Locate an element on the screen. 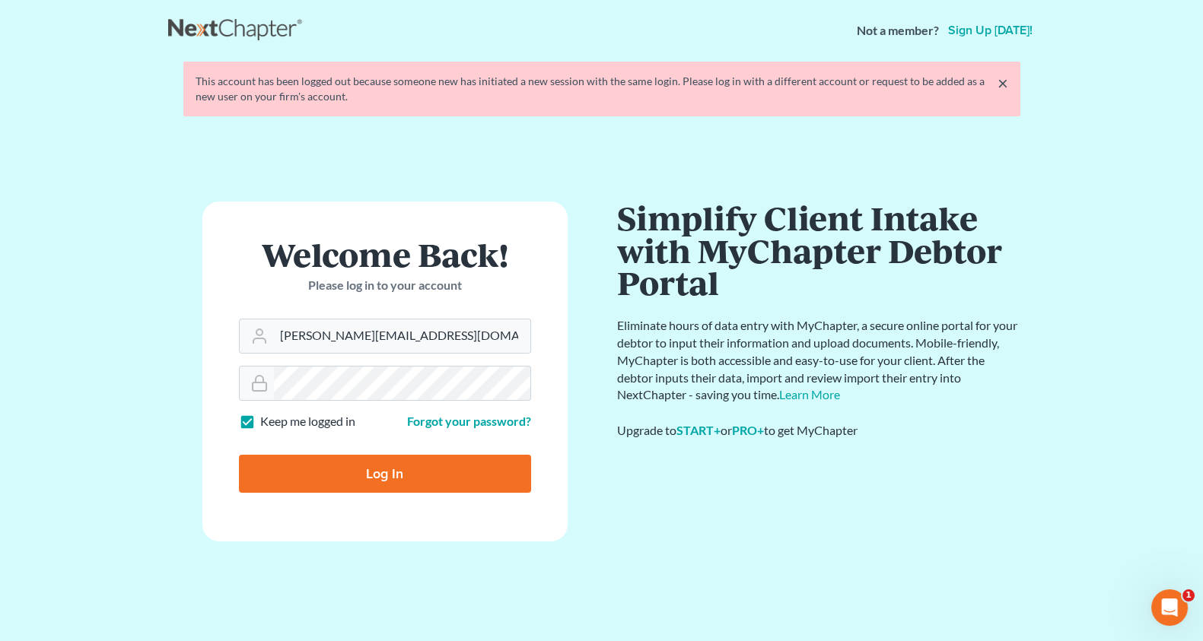 Image resolution: width=1203 pixels, height=641 pixels. span: 1 is located at coordinates (1188, 596).